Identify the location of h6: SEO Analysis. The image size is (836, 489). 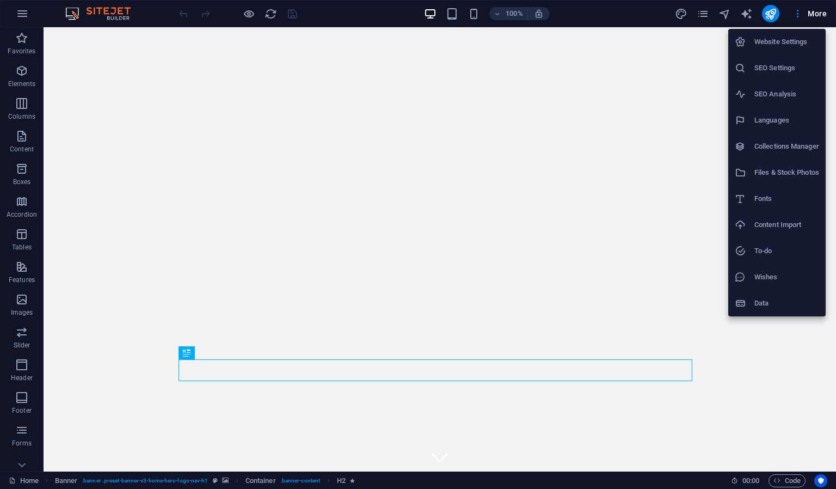
(787, 94).